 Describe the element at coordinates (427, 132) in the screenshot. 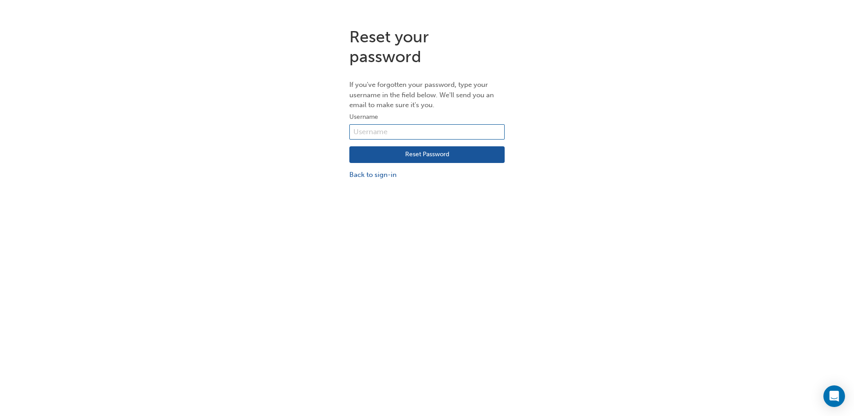

I see `input: Username` at that location.